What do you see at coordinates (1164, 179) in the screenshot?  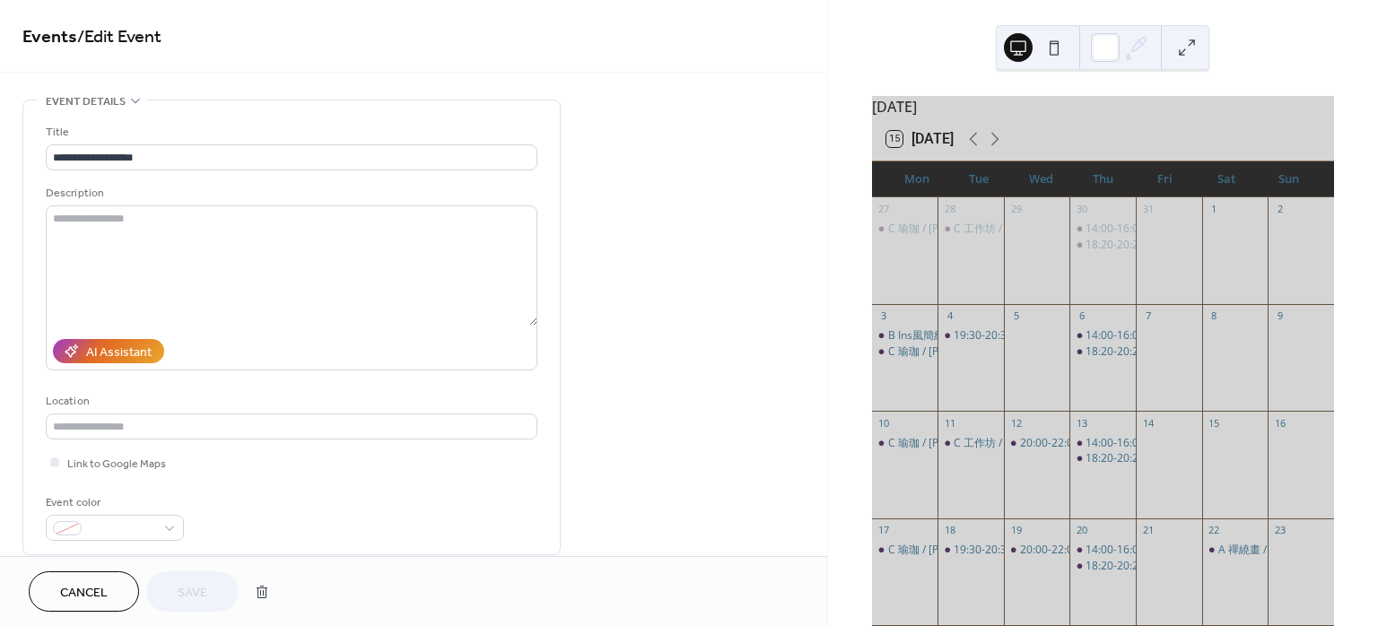 I see `div: Fri` at bounding box center [1164, 179].